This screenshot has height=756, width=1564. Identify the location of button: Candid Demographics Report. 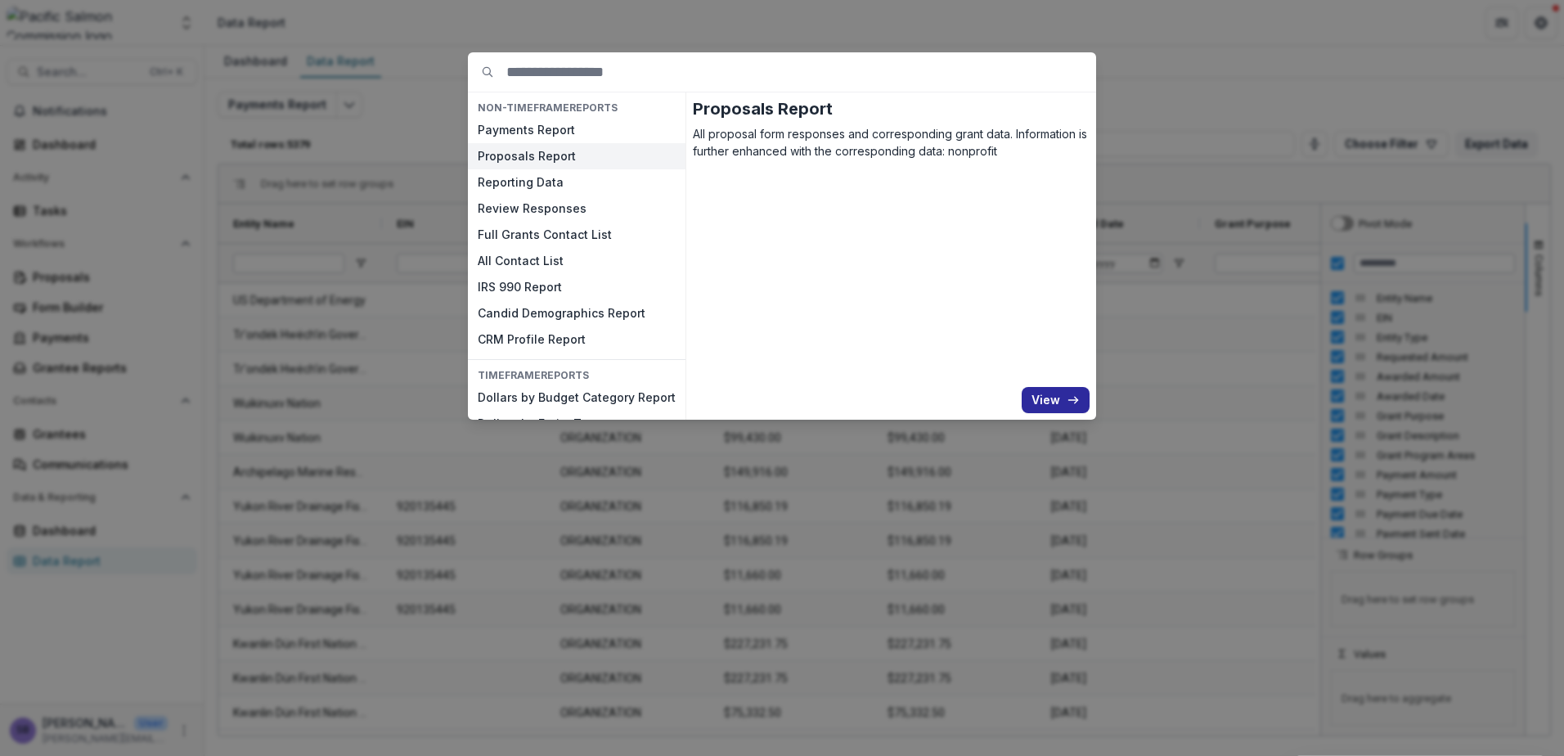
(577, 313).